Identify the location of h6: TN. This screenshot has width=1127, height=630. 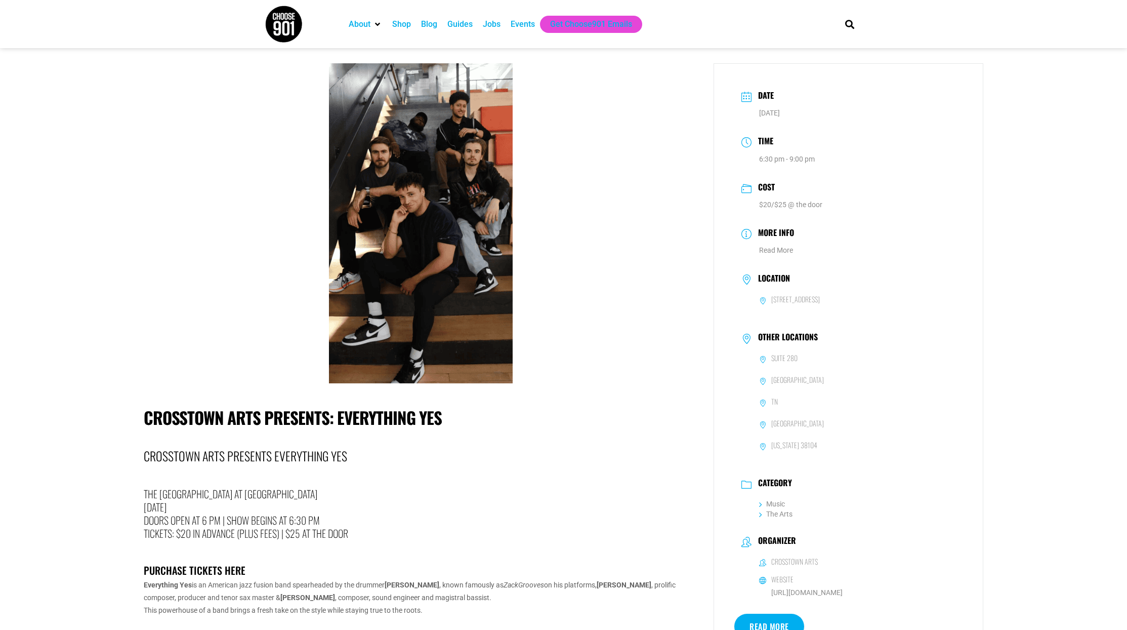
(774, 401).